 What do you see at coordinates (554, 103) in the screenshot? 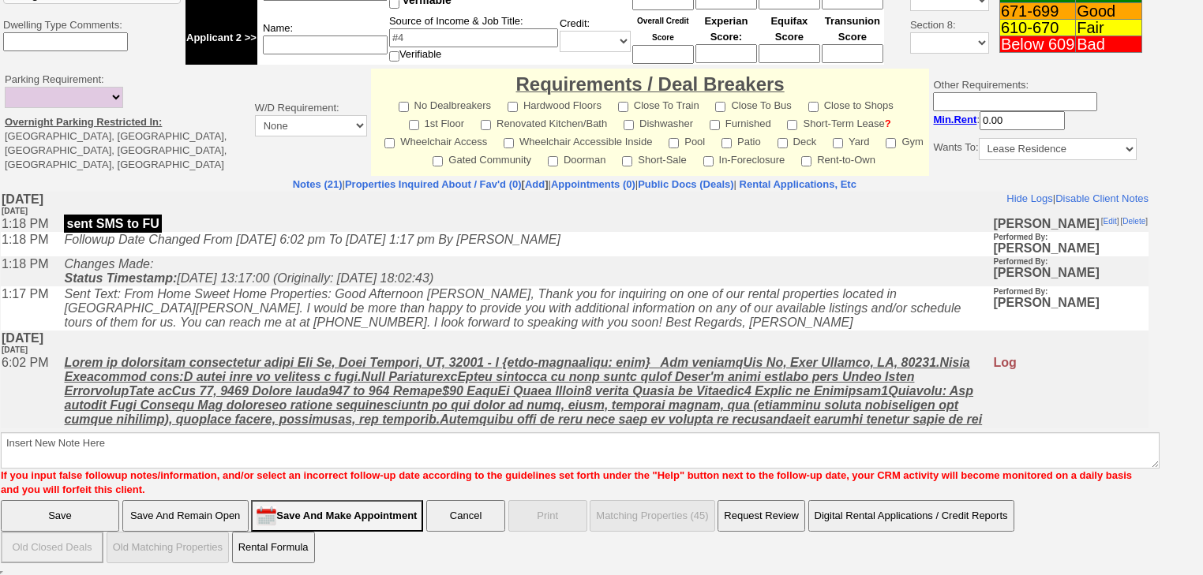
I see `label: Hardwood Floors` at bounding box center [554, 103].